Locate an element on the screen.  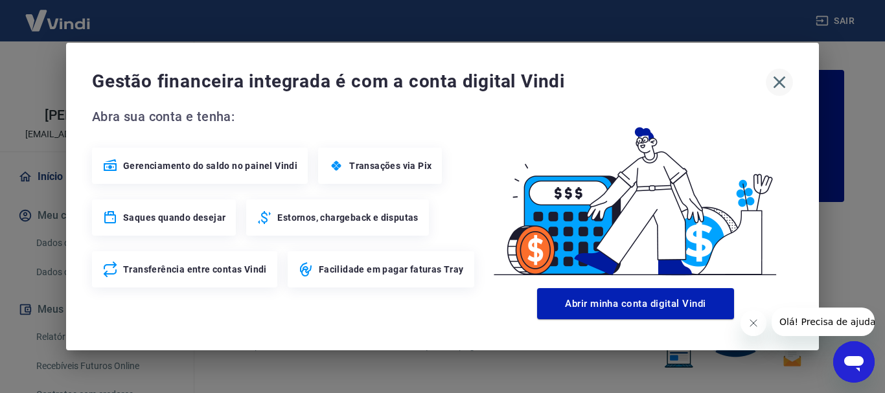
span: Abra sua conta e tenha: is located at coordinates (285, 117).